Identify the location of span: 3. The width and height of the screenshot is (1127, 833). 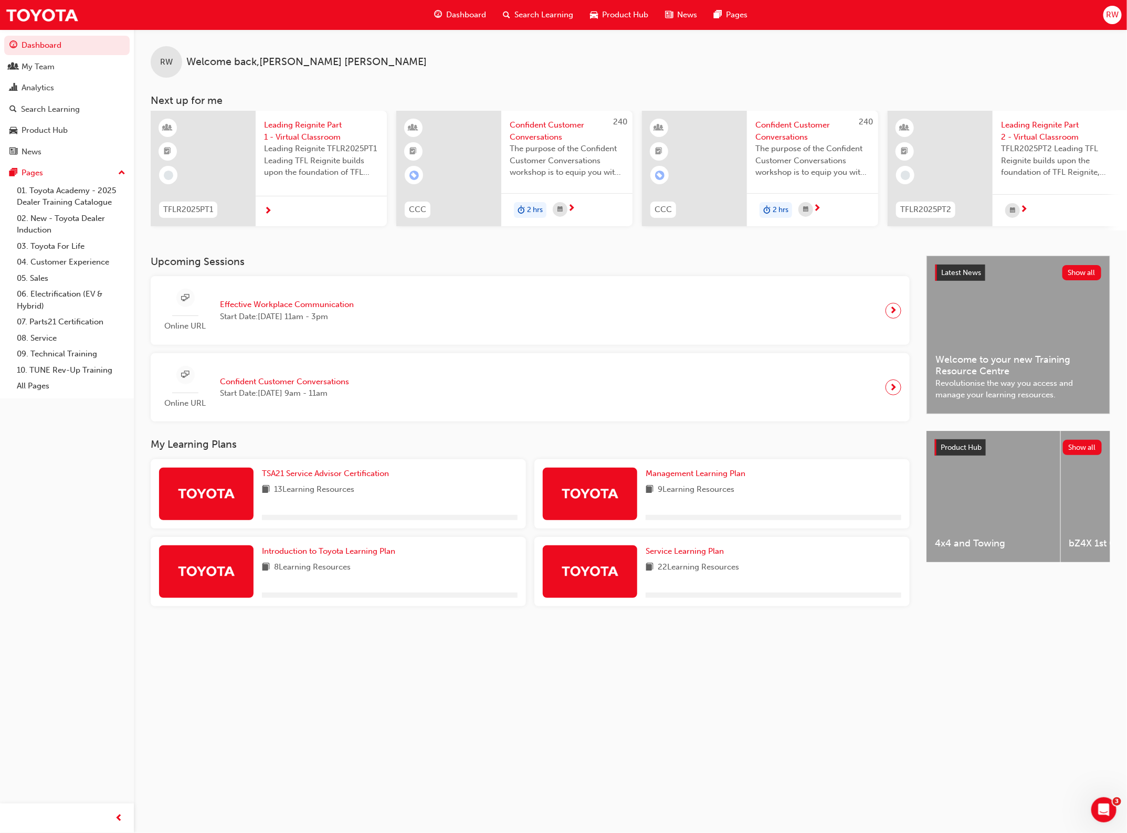
(1117, 801).